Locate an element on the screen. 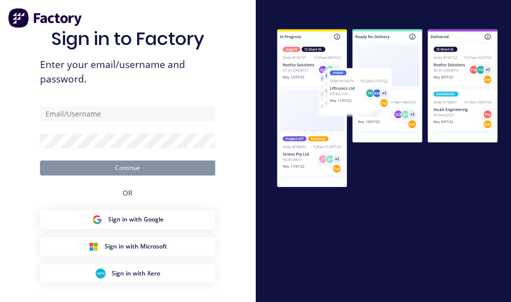 This screenshot has height=302, width=511. button: Google Sign inSign in with Google is located at coordinates (128, 220).